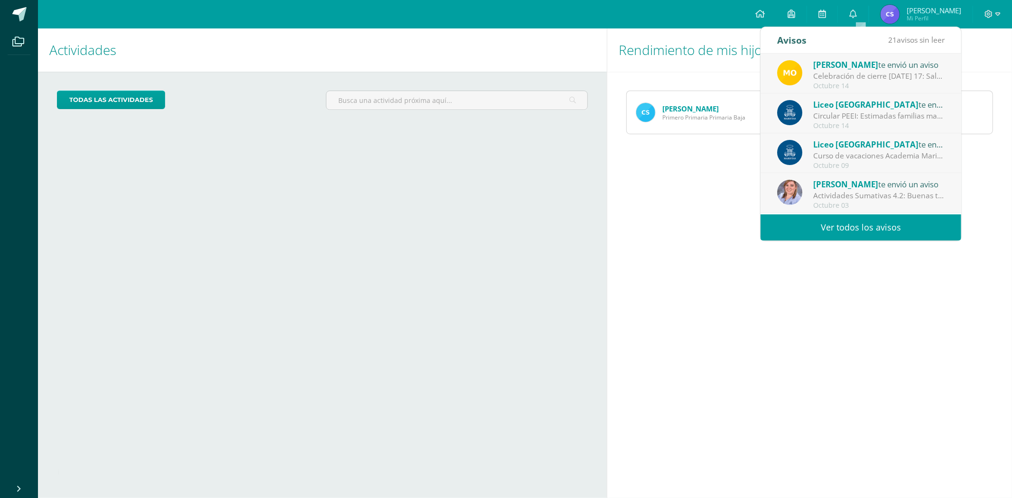  Describe the element at coordinates (792, 40) in the screenshot. I see `div: Avisos` at that location.